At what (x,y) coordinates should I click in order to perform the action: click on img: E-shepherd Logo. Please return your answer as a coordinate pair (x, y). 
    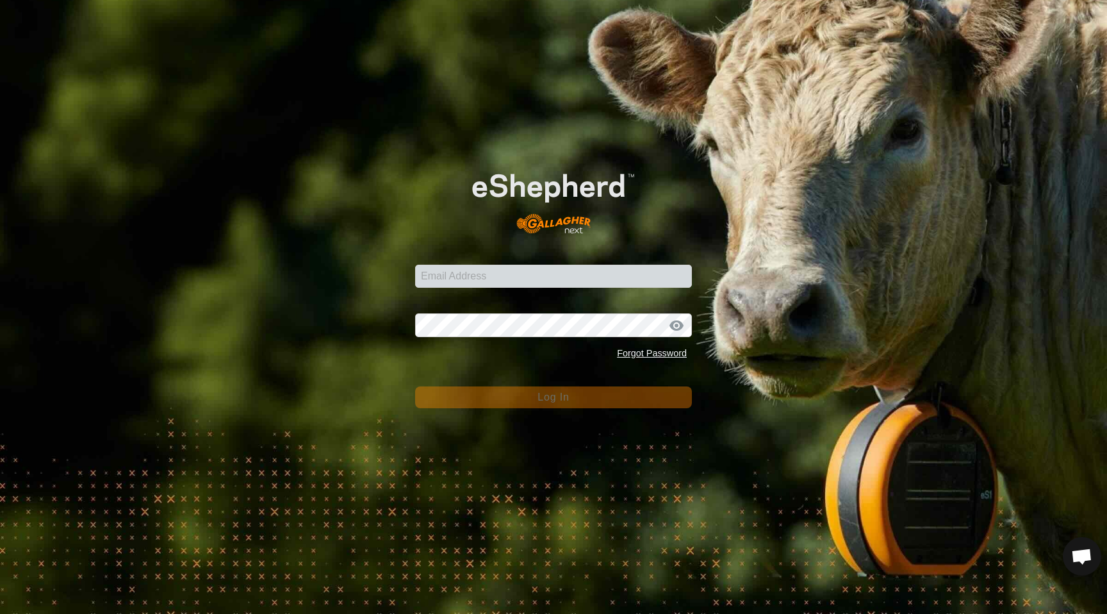
    Looking at the image, I should click on (554, 197).